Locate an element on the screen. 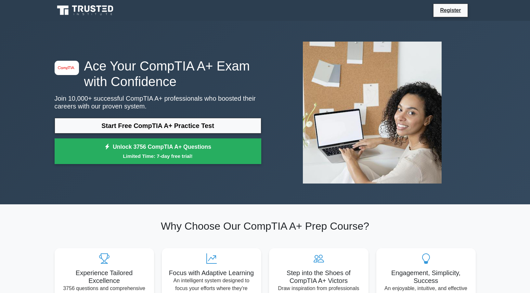 The height and width of the screenshot is (293, 530). h5: Engagement, Simplicity, Success is located at coordinates (426, 277).